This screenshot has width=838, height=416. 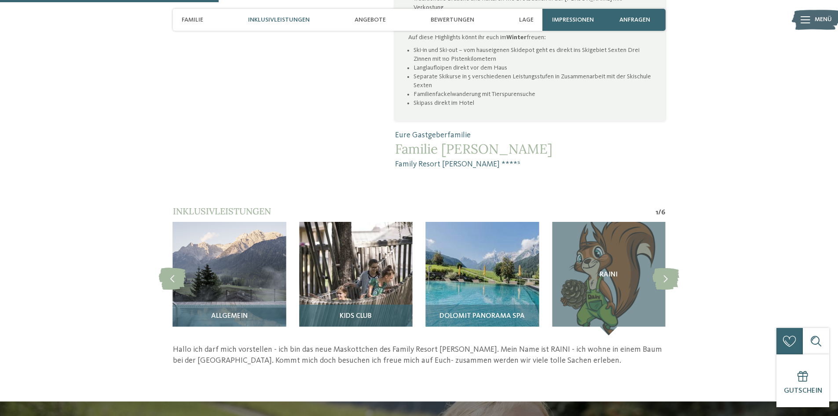 What do you see at coordinates (530, 135) in the screenshot?
I see `span: Eure Gastgeberfamilie` at bounding box center [530, 135].